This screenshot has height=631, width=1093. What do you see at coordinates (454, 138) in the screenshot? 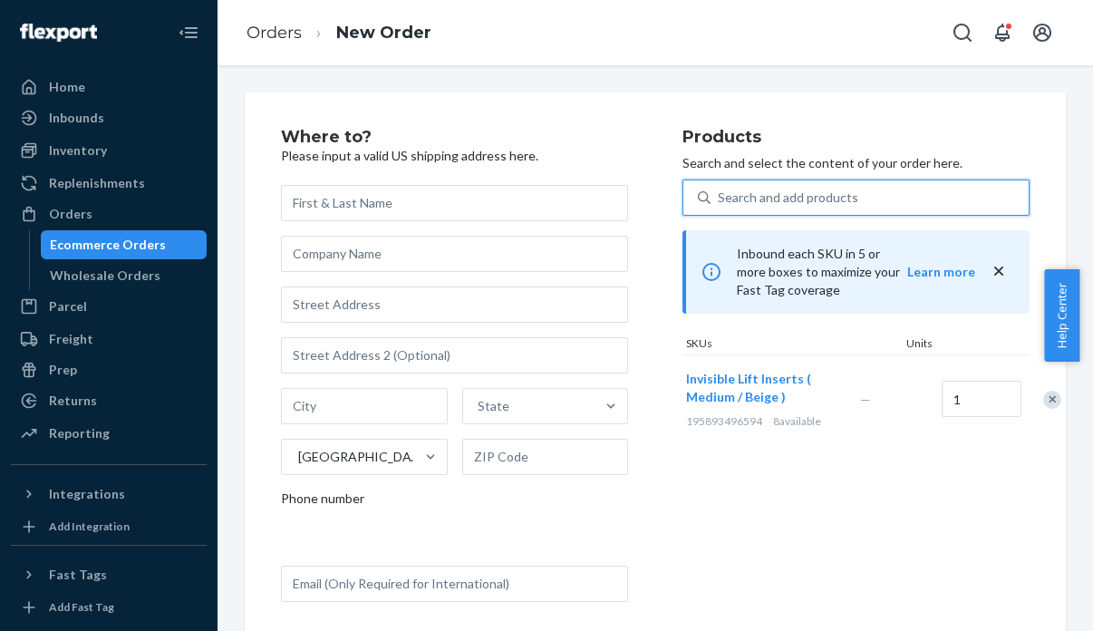
I see `h2: Where to?` at bounding box center [454, 138].